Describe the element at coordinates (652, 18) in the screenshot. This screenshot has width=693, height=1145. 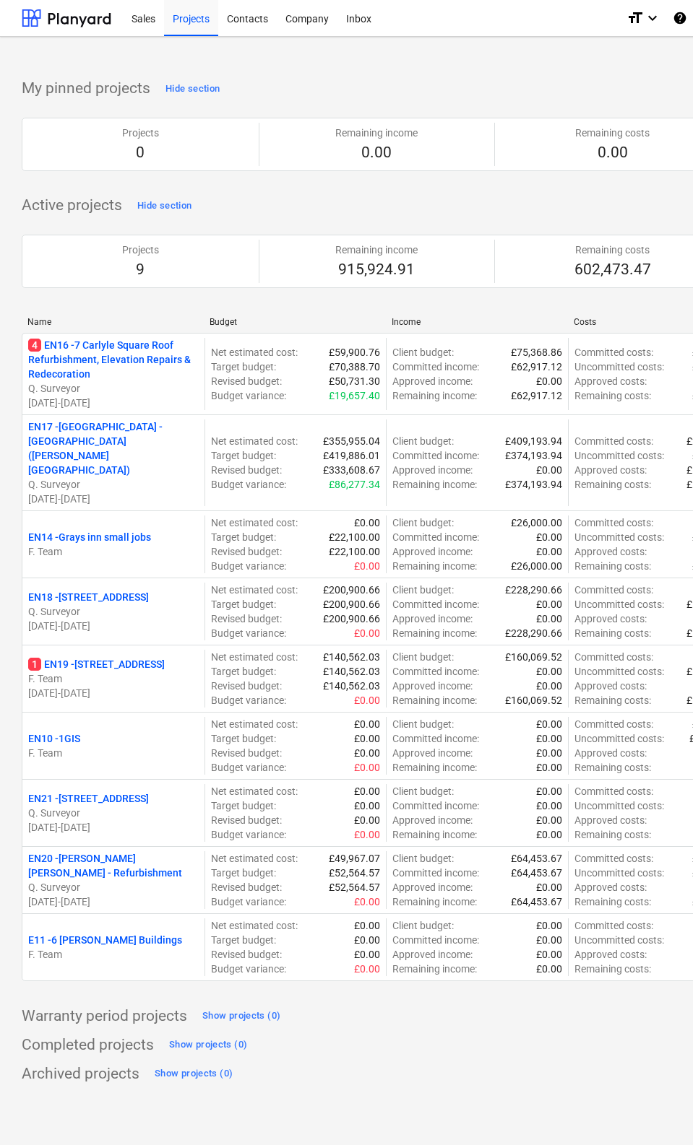
I see `i: keyboard_arrow_down` at that location.